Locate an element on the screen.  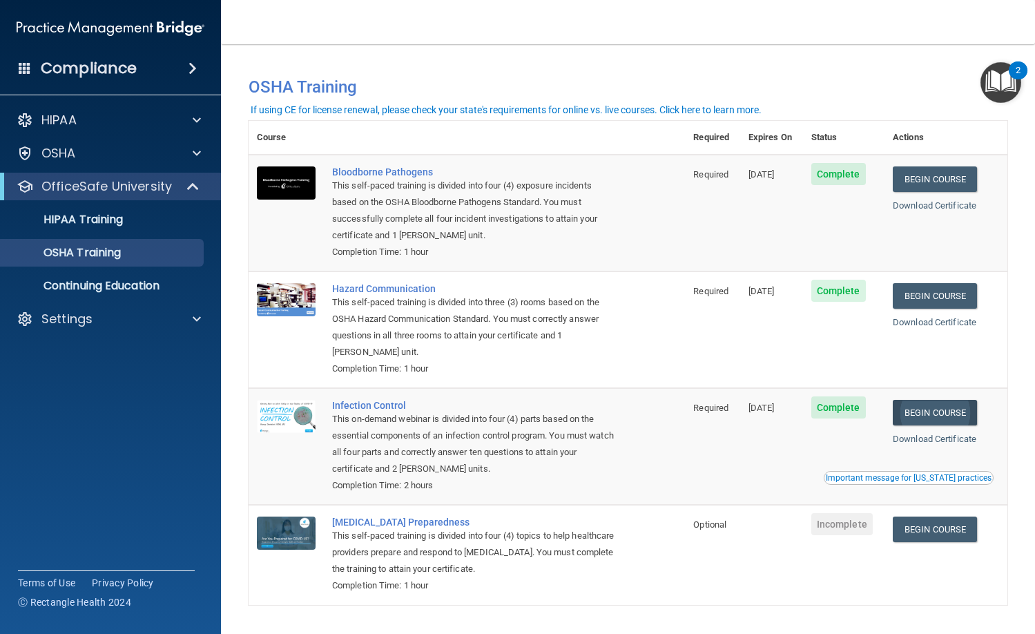
a: HIPAA is located at coordinates (108, 120).